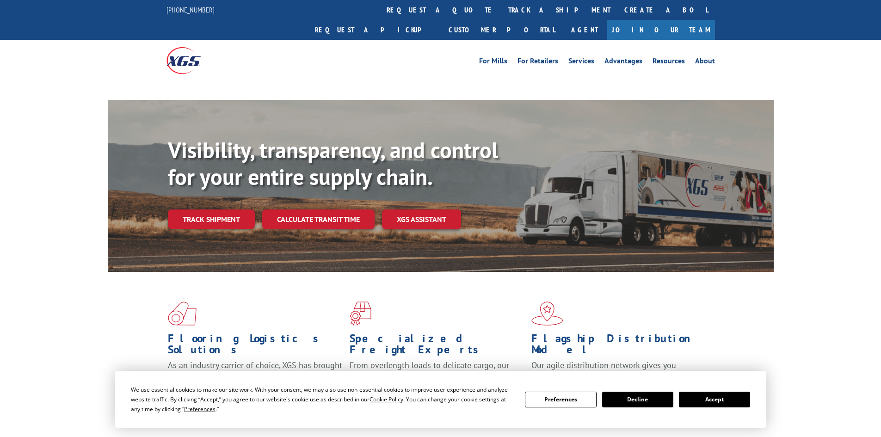 The height and width of the screenshot is (437, 881). What do you see at coordinates (560, 399) in the screenshot?
I see `button: Preferences` at bounding box center [560, 399].